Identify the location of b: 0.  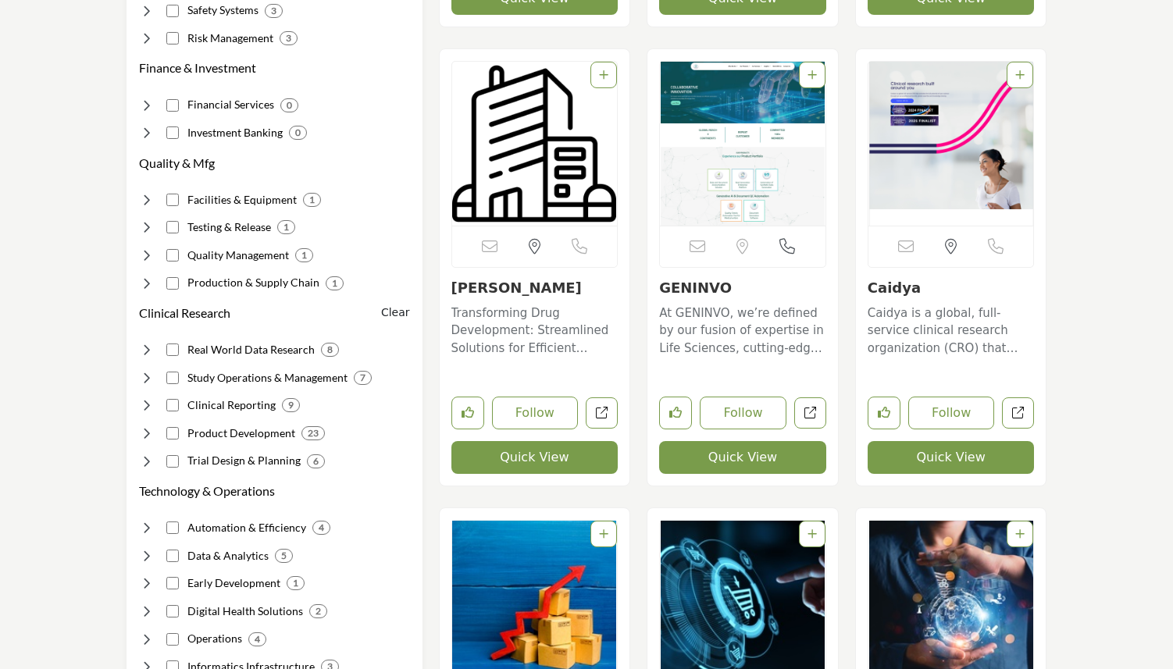
(289, 105).